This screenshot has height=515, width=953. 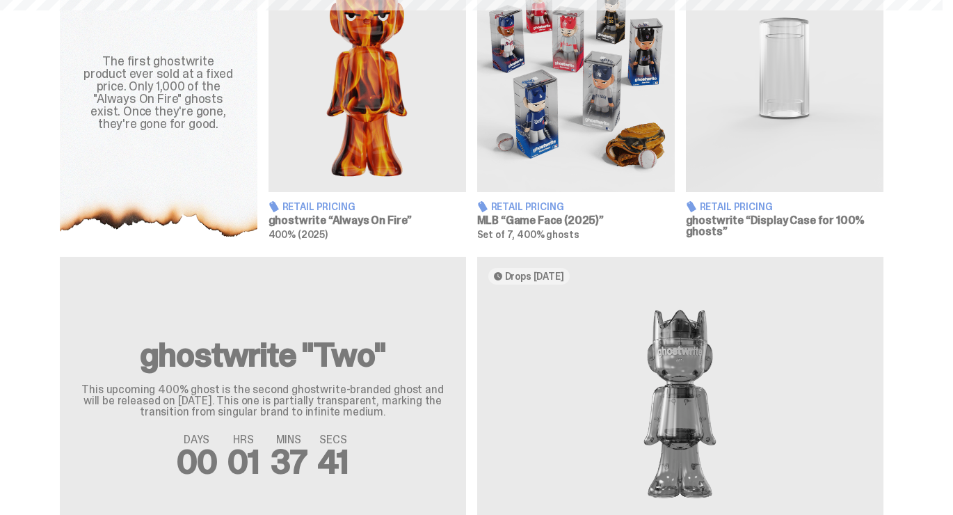 What do you see at coordinates (576, 220) in the screenshot?
I see `h3: MLB “Game Face (2025)”` at bounding box center [576, 220].